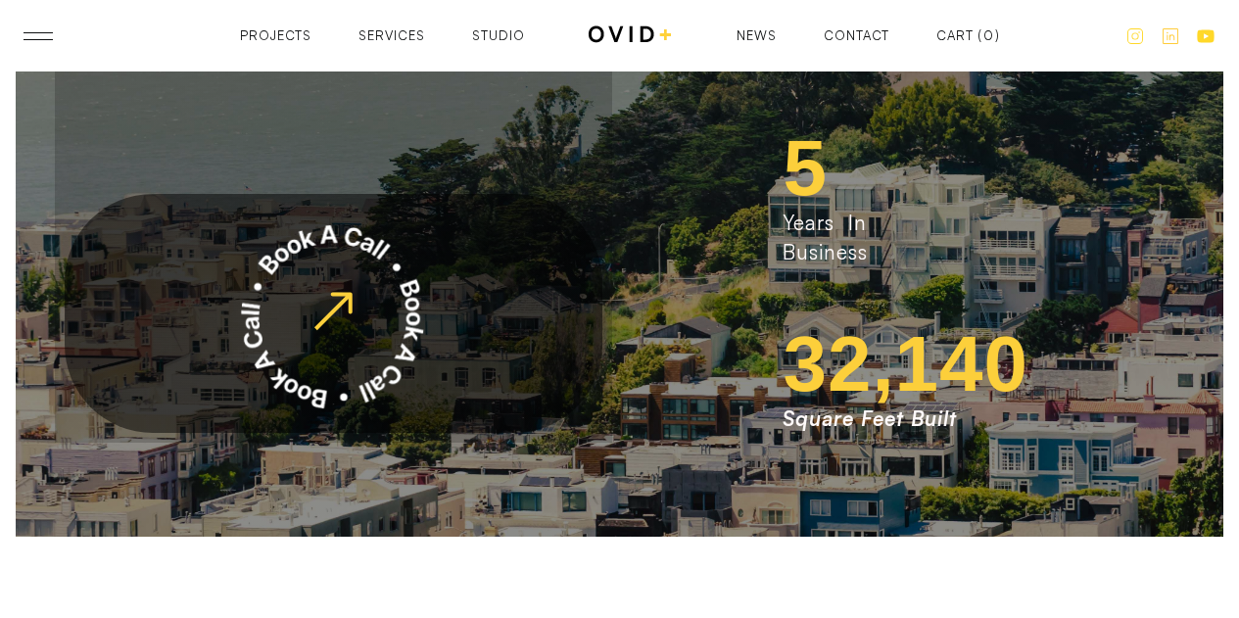 The height and width of the screenshot is (618, 1239). What do you see at coordinates (905, 363) in the screenshot?
I see `strong: 32,140` at bounding box center [905, 363].